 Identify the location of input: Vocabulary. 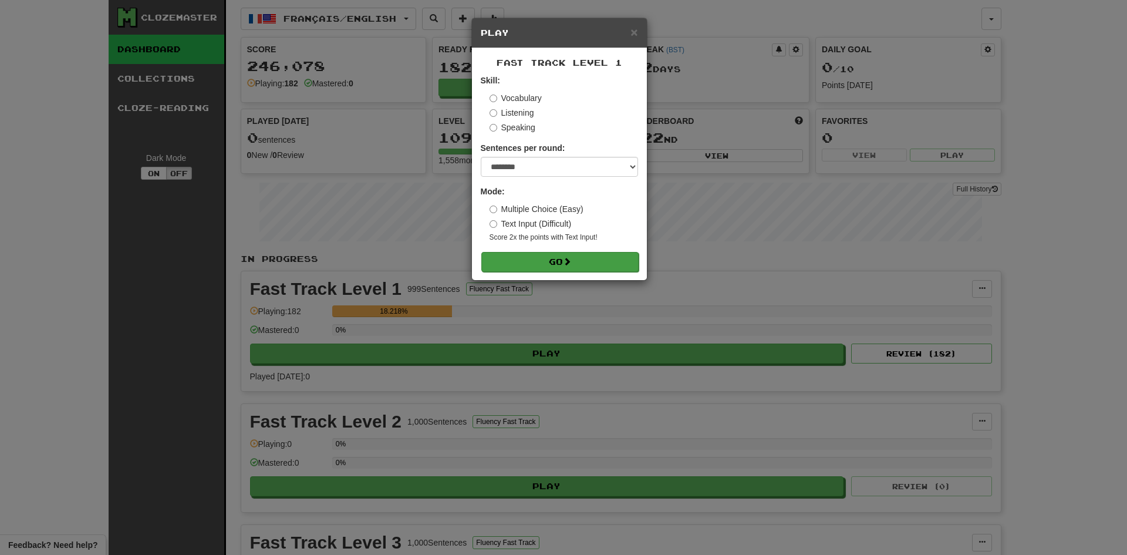
(493, 98).